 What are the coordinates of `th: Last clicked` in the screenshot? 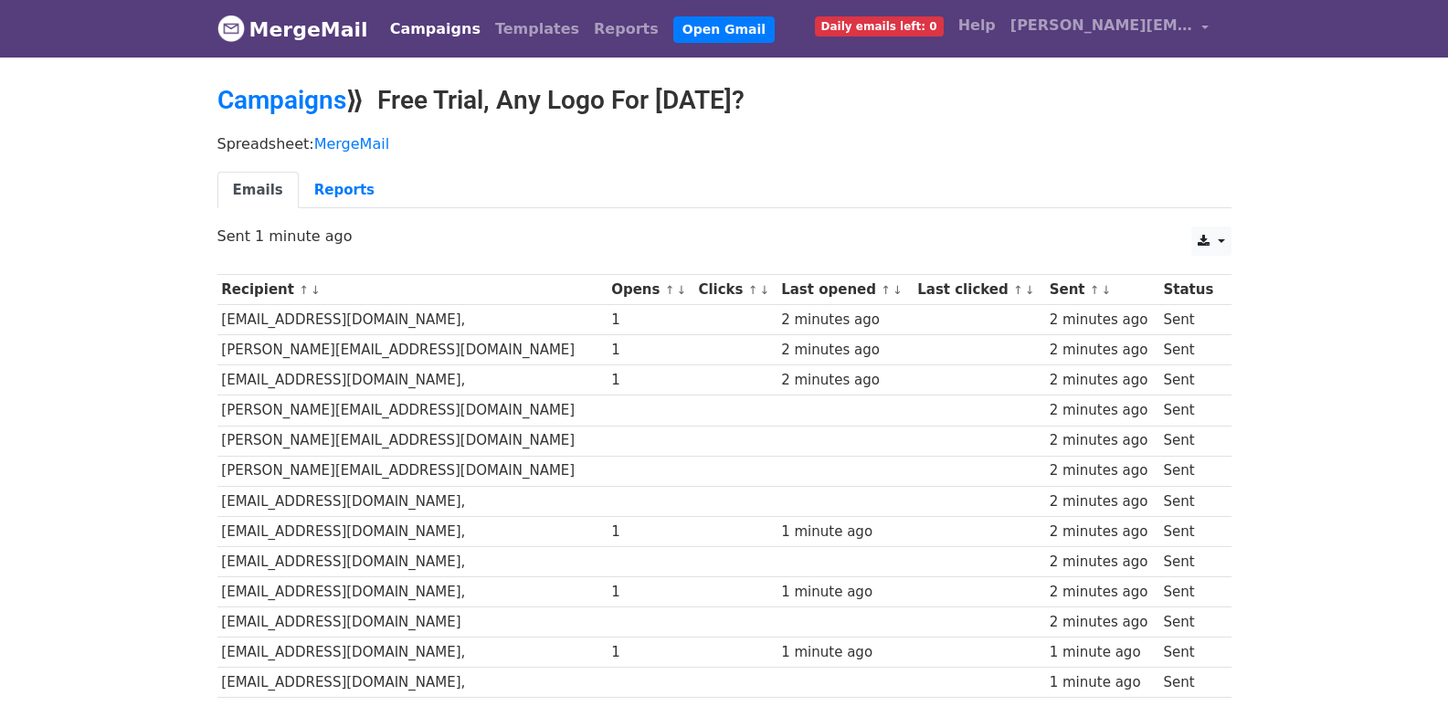 It's located at (978, 290).